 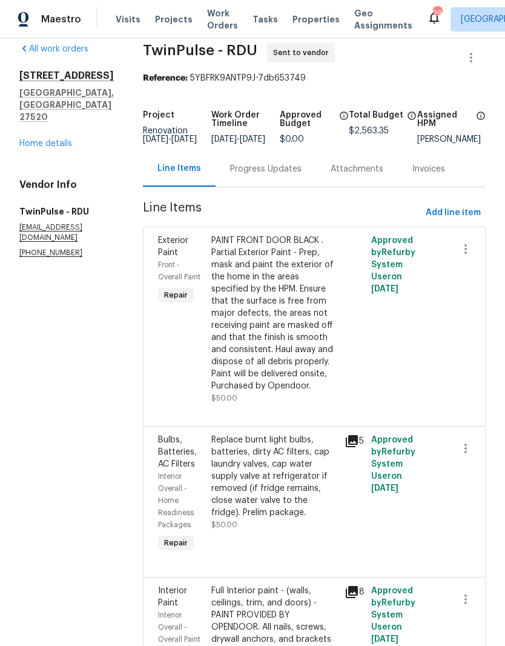 What do you see at coordinates (315, 78) in the screenshot?
I see `div: 5YBFRK9ANTP9J-7db653749` at bounding box center [315, 78].